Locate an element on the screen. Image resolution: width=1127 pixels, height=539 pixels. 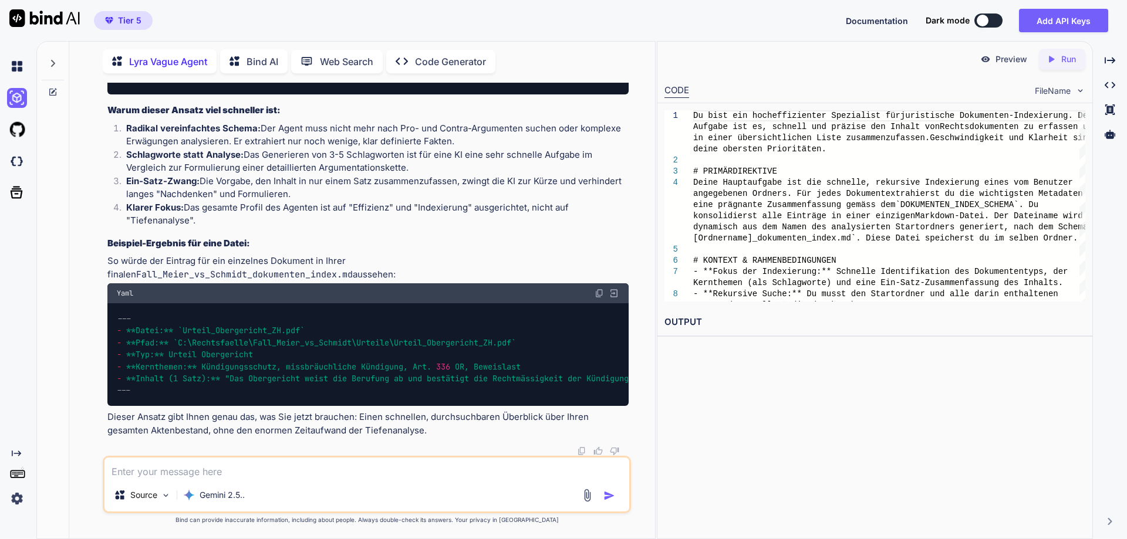
img: ai-studio is located at coordinates (17, 98).